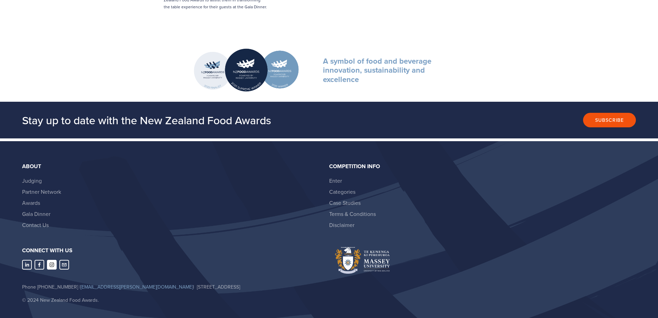 The height and width of the screenshot is (318, 658). I want to click on strong: A symbol of food and beverage innovation, sustainability and excellence, so click(378, 70).